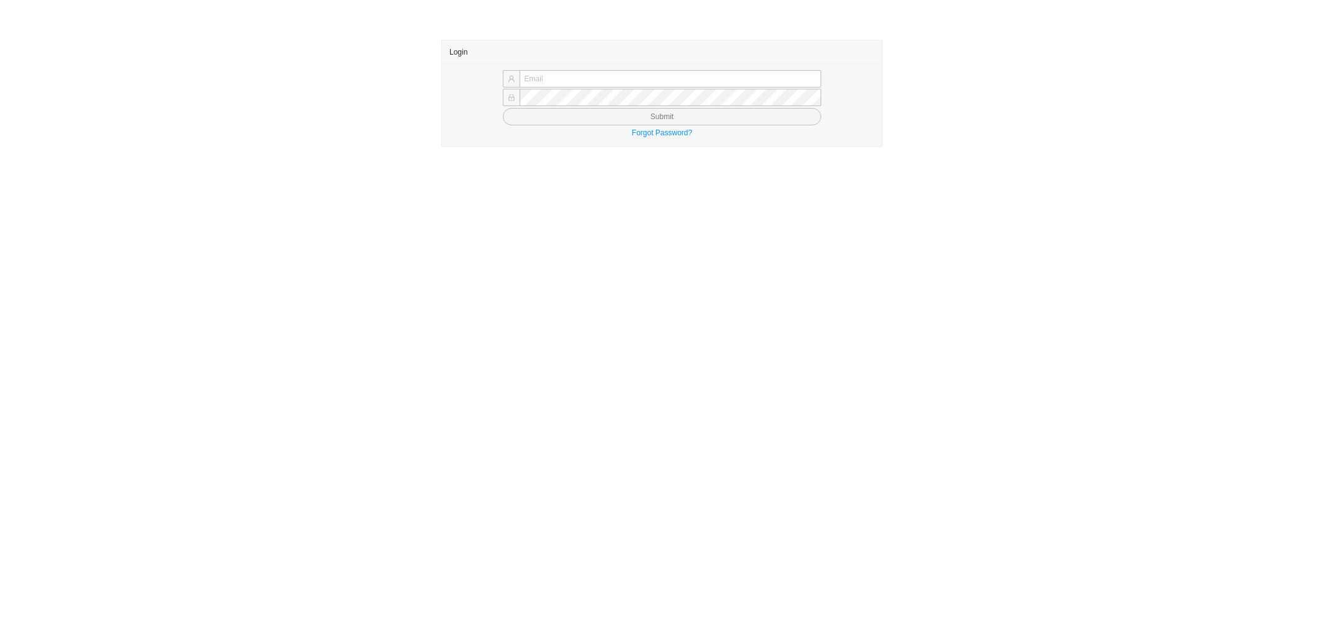  I want to click on button: Submit, so click(662, 117).